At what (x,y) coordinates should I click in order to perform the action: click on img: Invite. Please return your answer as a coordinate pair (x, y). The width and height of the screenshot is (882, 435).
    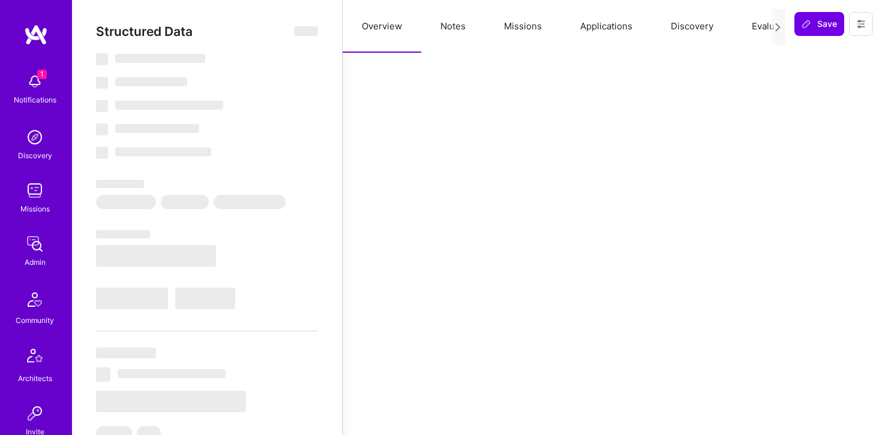
    Looking at the image, I should click on (35, 414).